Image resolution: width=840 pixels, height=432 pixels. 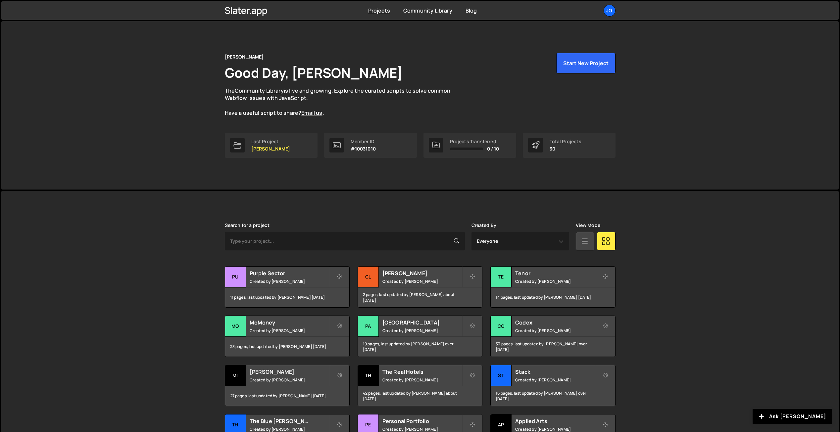 What do you see at coordinates (379, 11) in the screenshot?
I see `a: Projects` at bounding box center [379, 11].